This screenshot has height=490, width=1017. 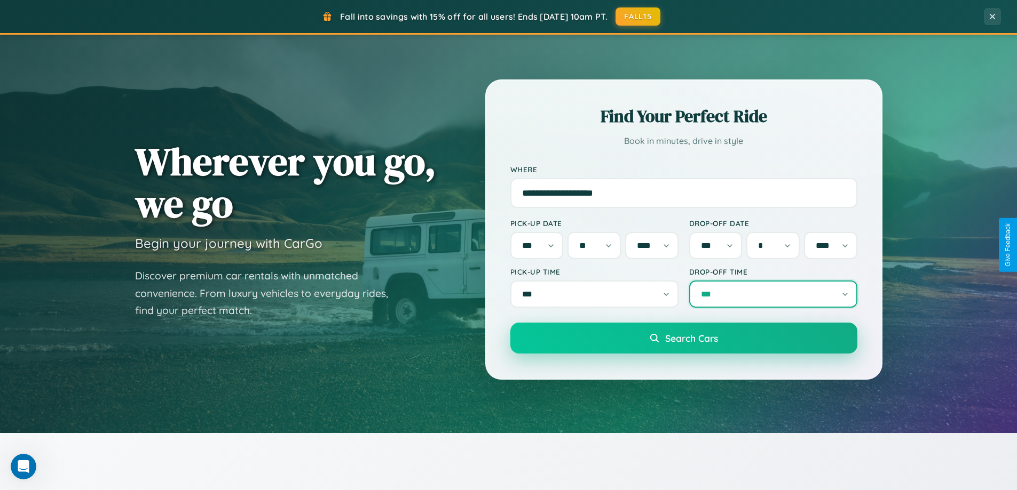 I want to click on p: Discover premium car rentals with unmatched convenience. From luxury vehicles to everyday rides, ..., so click(x=268, y=294).